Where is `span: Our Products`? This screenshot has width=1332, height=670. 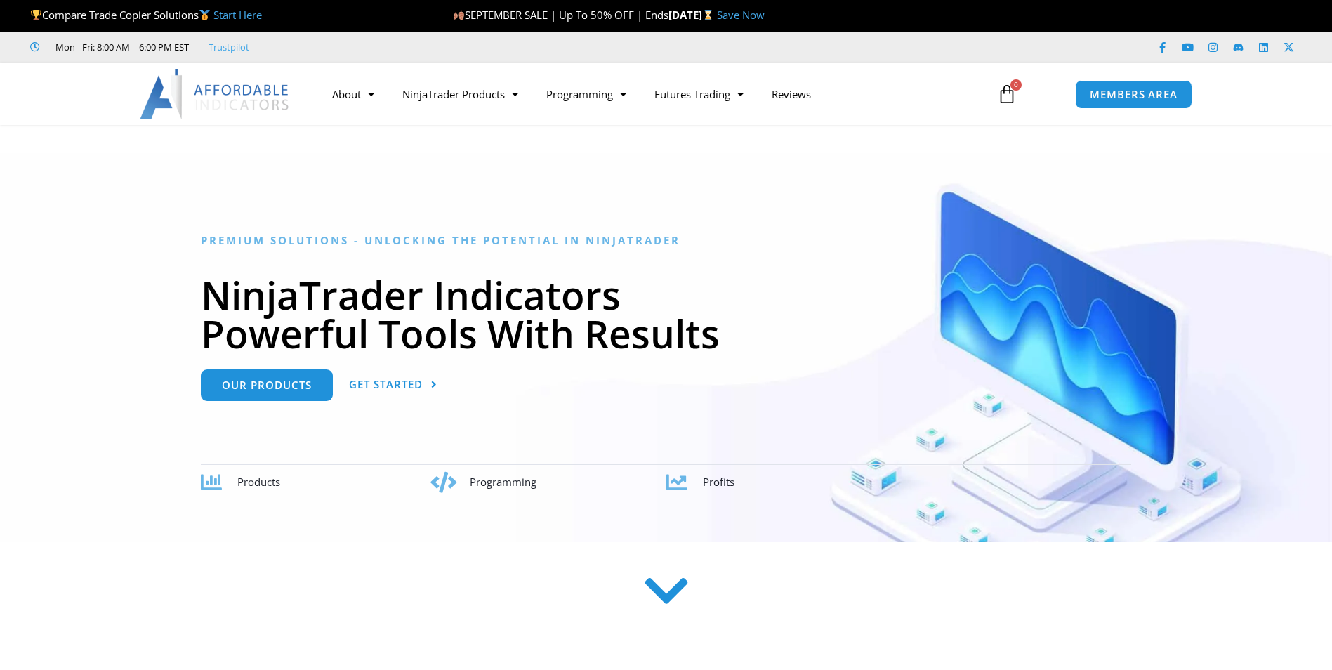 span: Our Products is located at coordinates (267, 385).